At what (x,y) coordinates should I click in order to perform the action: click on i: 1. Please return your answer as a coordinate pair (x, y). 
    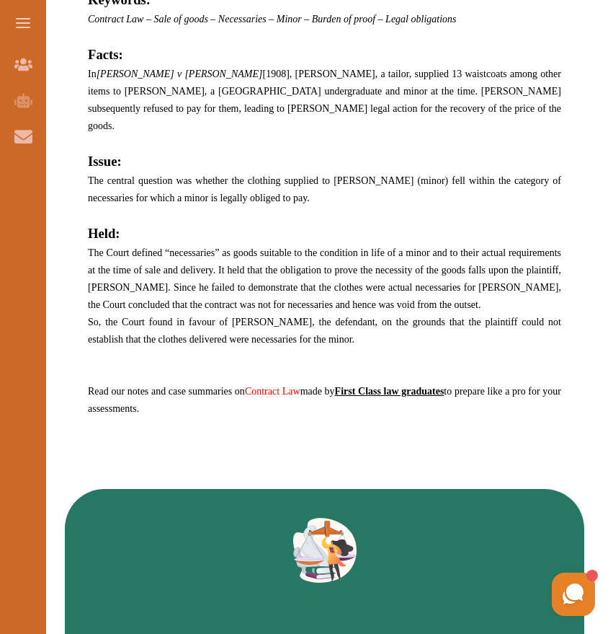
    Looking at the image, I should click on (325, 6).